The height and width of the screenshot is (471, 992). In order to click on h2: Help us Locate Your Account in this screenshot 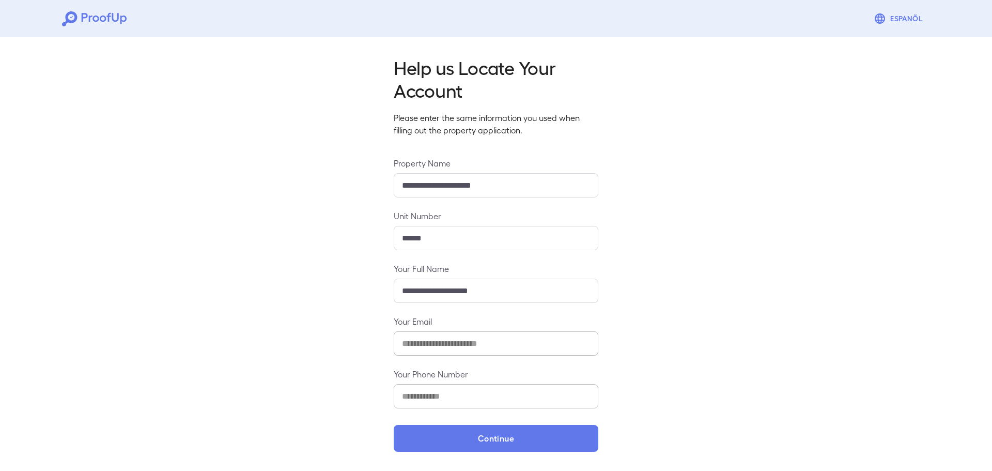, I will do `click(496, 79)`.